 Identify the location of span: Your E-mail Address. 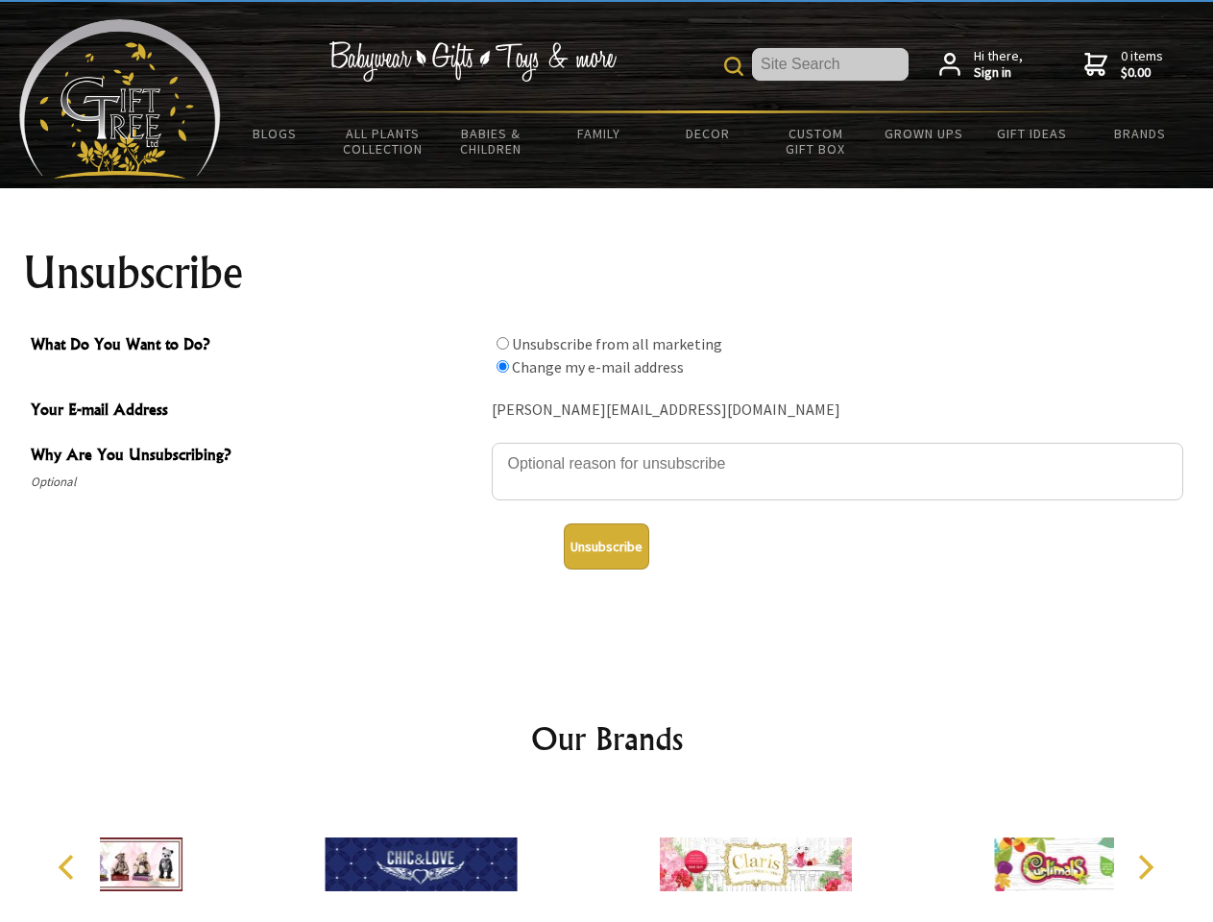
(256, 411).